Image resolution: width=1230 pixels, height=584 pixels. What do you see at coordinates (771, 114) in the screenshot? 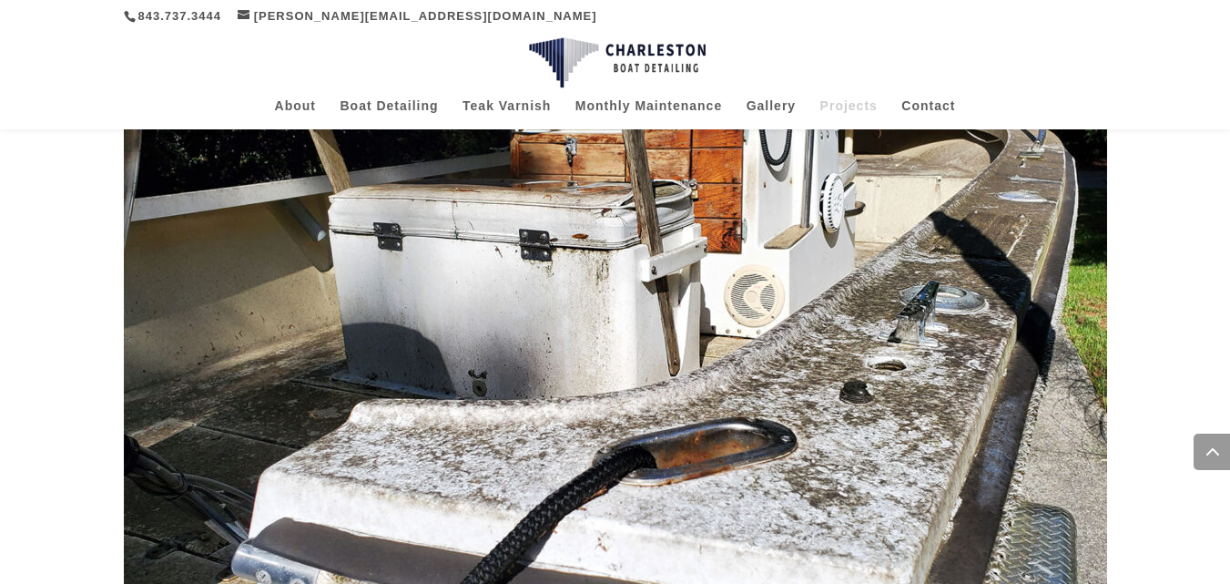
I see `a: Gallery` at bounding box center [771, 114].